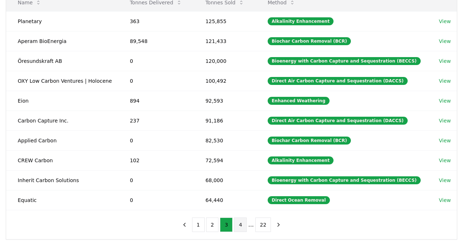  Describe the element at coordinates (156, 21) in the screenshot. I see `td: 363` at that location.